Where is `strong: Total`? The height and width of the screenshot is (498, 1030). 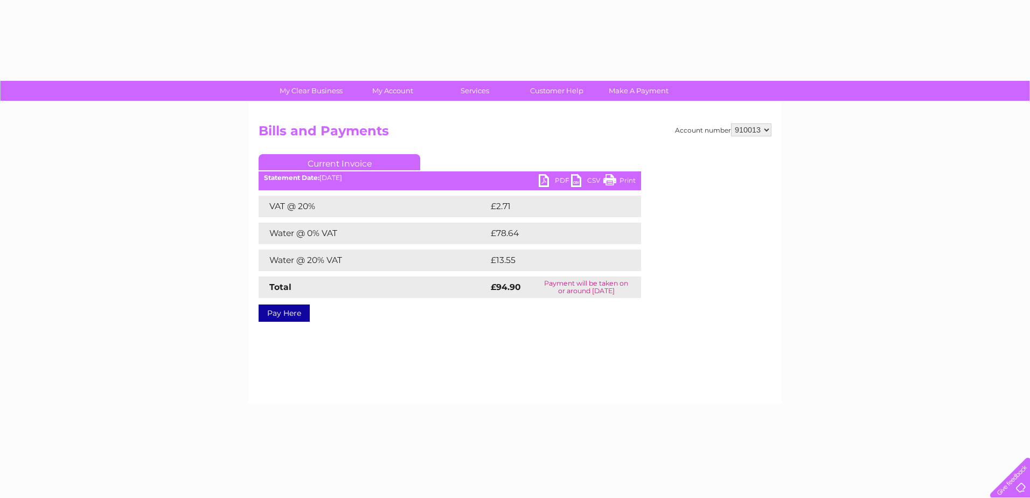
strong: Total is located at coordinates (280, 287).